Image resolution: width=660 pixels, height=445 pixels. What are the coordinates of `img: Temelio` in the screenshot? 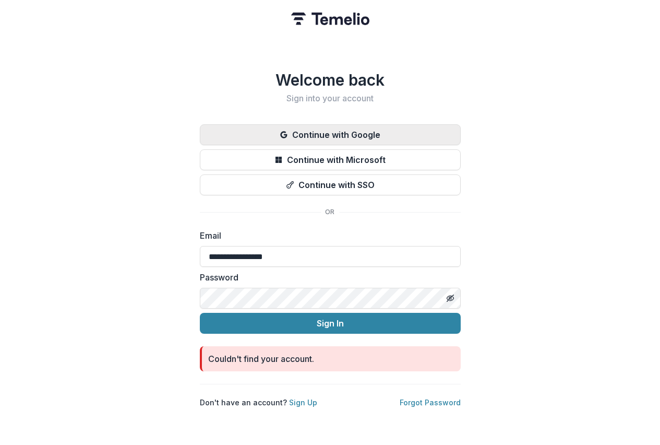 It's located at (330, 19).